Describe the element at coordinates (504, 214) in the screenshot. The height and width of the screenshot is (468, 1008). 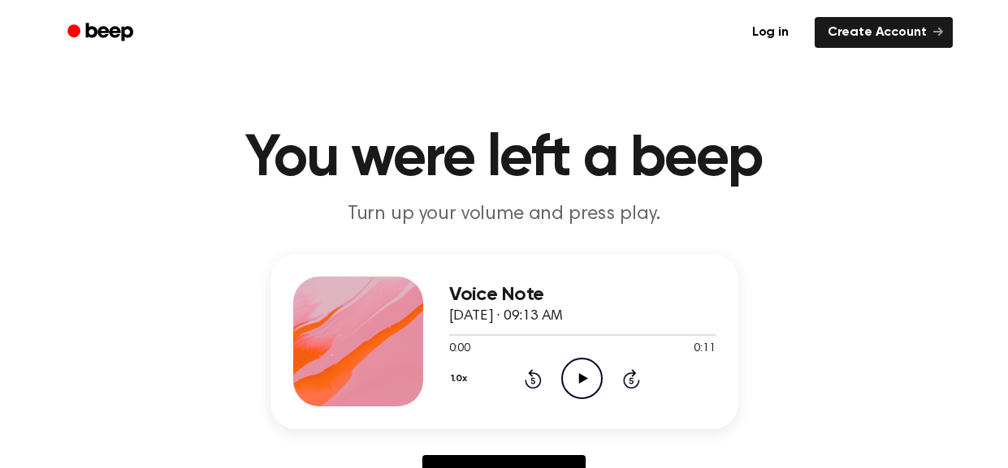
I see `p: Turn up your volume and press play.` at that location.